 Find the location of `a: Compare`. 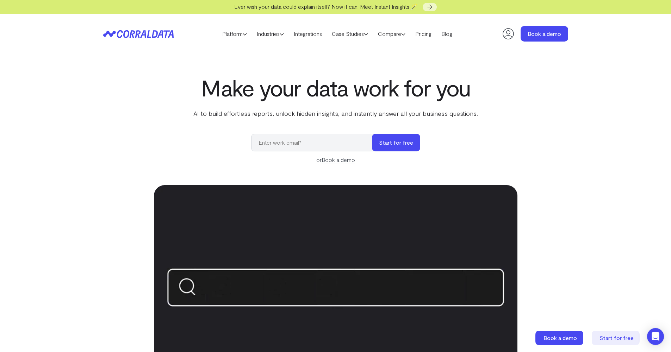

a: Compare is located at coordinates (392, 34).